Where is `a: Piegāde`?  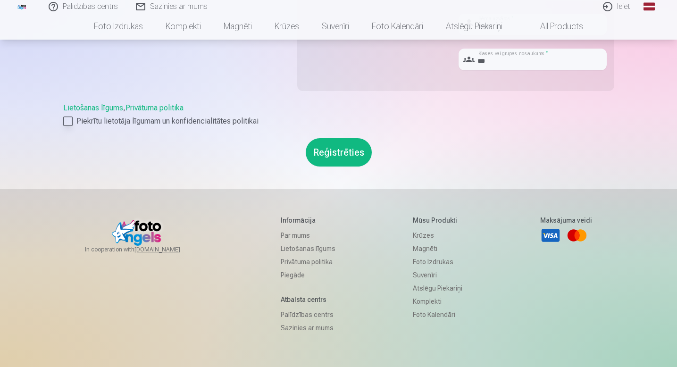 a: Piegāde is located at coordinates (308, 275).